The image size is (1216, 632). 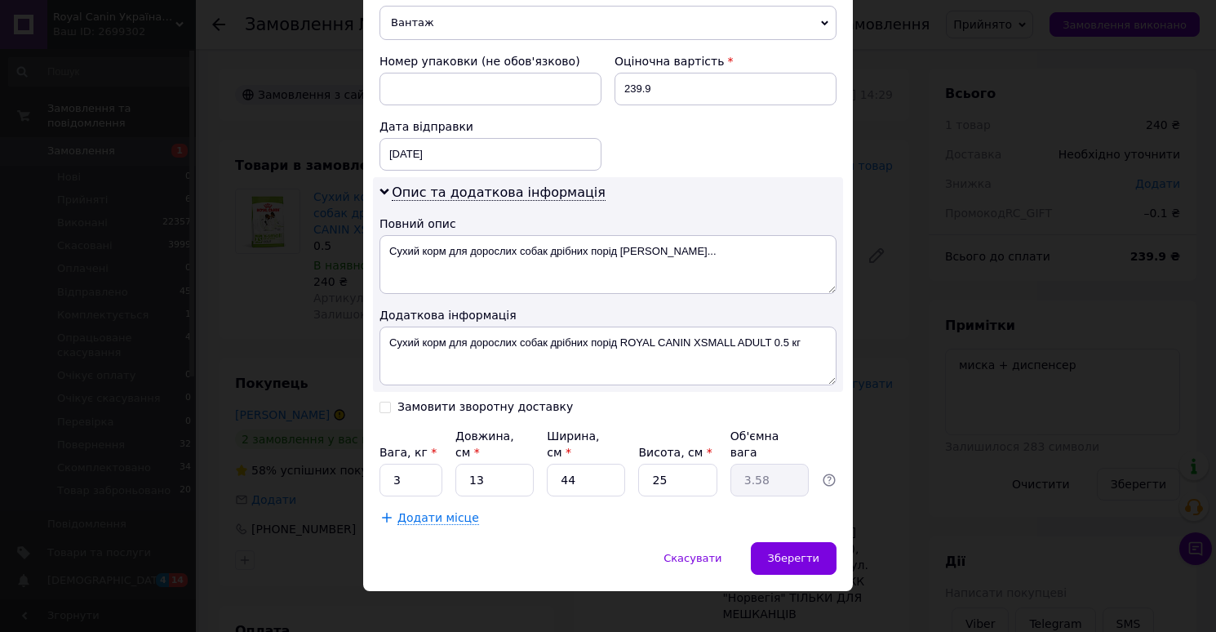 I want to click on div: Оціночна вартість, so click(x=726, y=61).